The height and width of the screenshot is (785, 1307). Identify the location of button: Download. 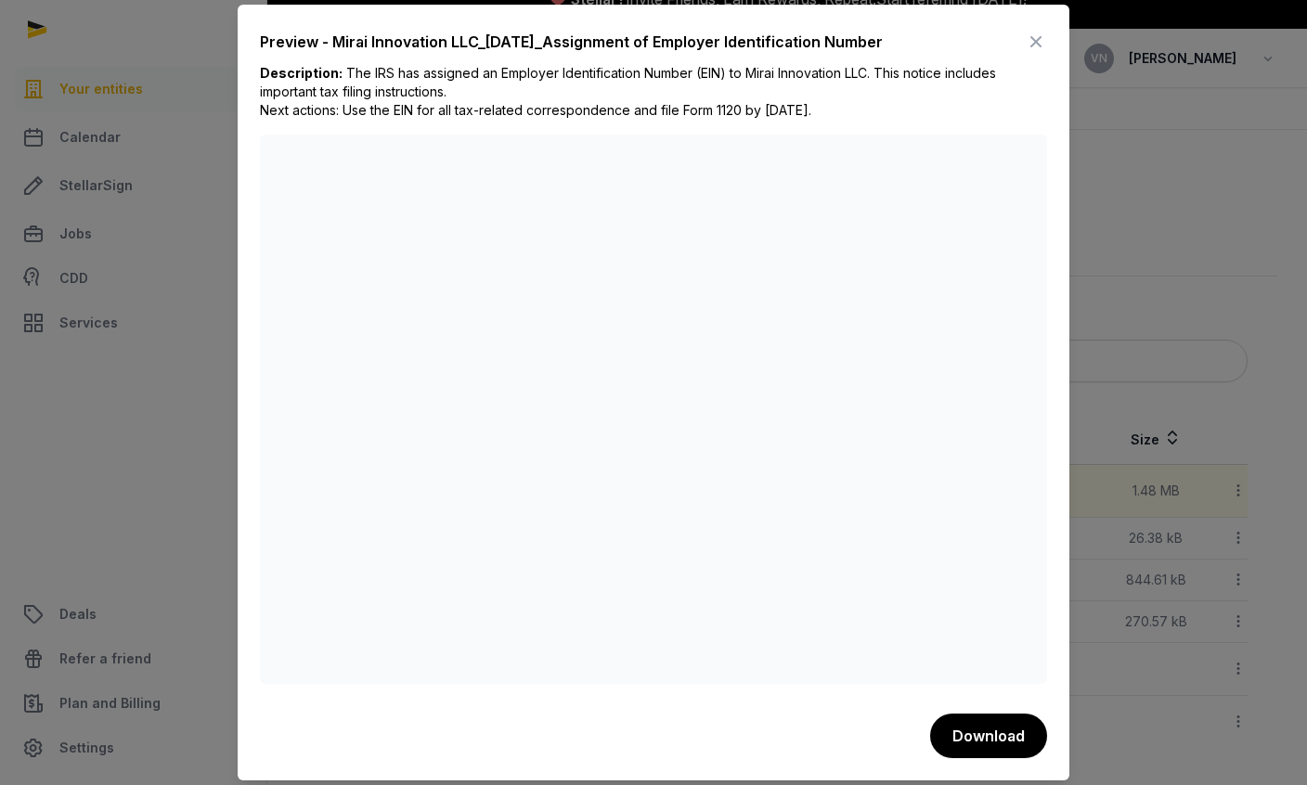
(989, 736).